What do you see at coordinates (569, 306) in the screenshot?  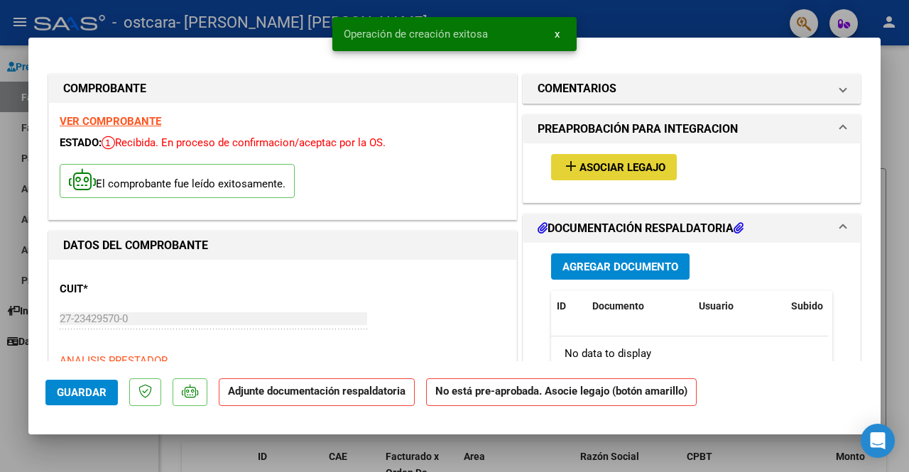 I see `datatable-header-cell: ID` at bounding box center [569, 306].